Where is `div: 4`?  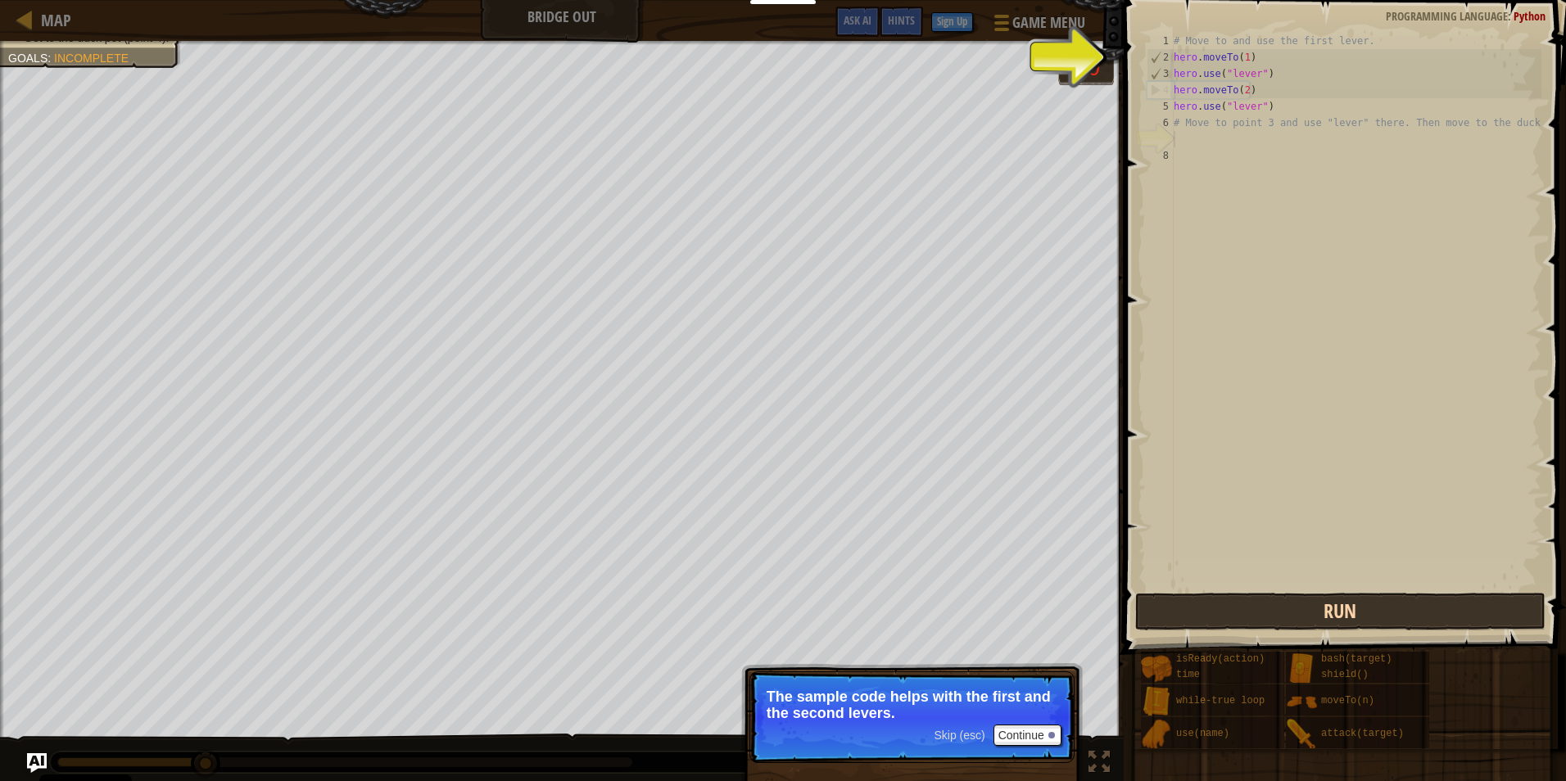
div: 4 is located at coordinates (1161, 90).